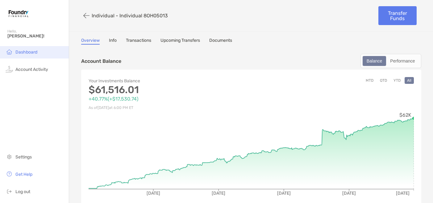 The height and width of the screenshot is (203, 433). Describe the element at coordinates (26, 52) in the screenshot. I see `span: Dashboard` at that location.